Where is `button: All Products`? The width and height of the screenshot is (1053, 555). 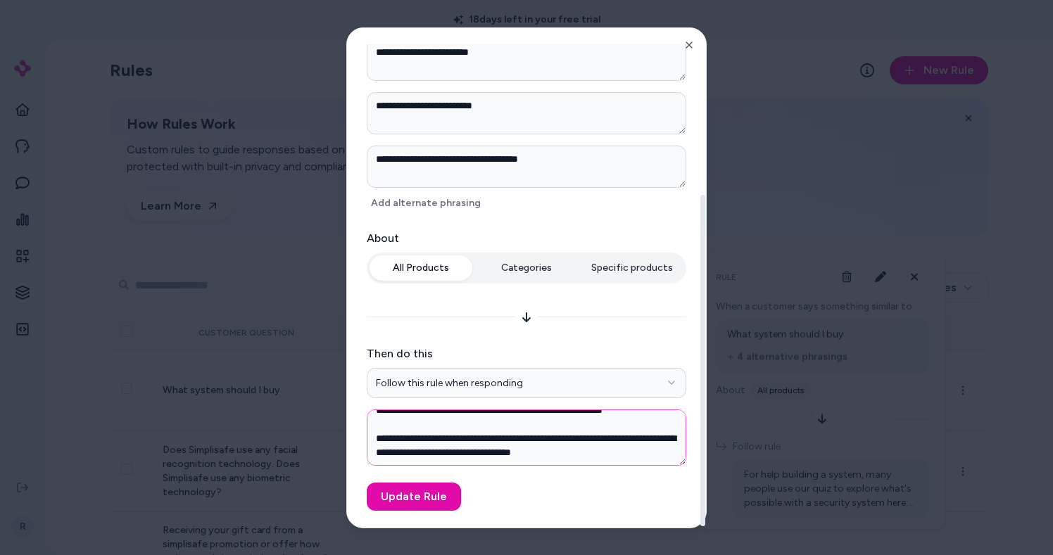
button: All Products is located at coordinates (421, 267).